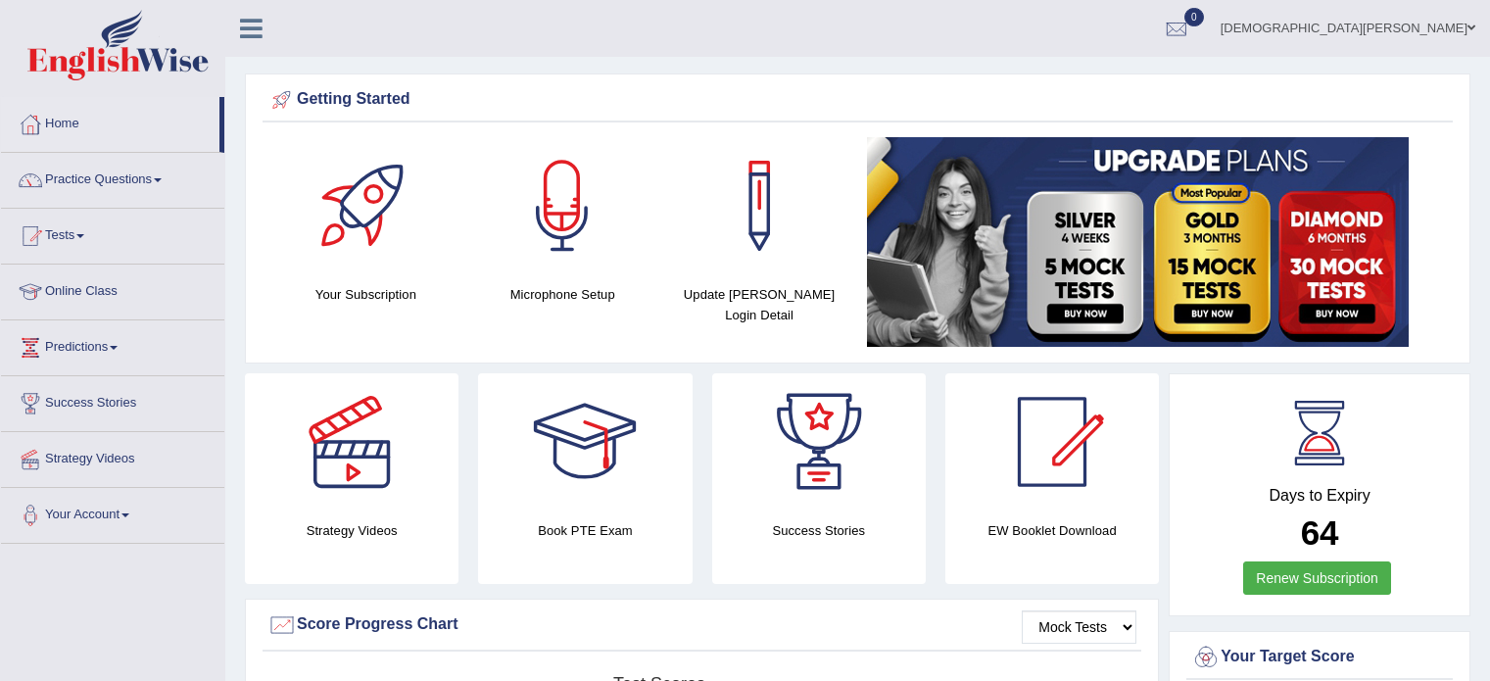  What do you see at coordinates (585, 530) in the screenshot?
I see `h4: Book PTE Exam` at bounding box center [585, 530].